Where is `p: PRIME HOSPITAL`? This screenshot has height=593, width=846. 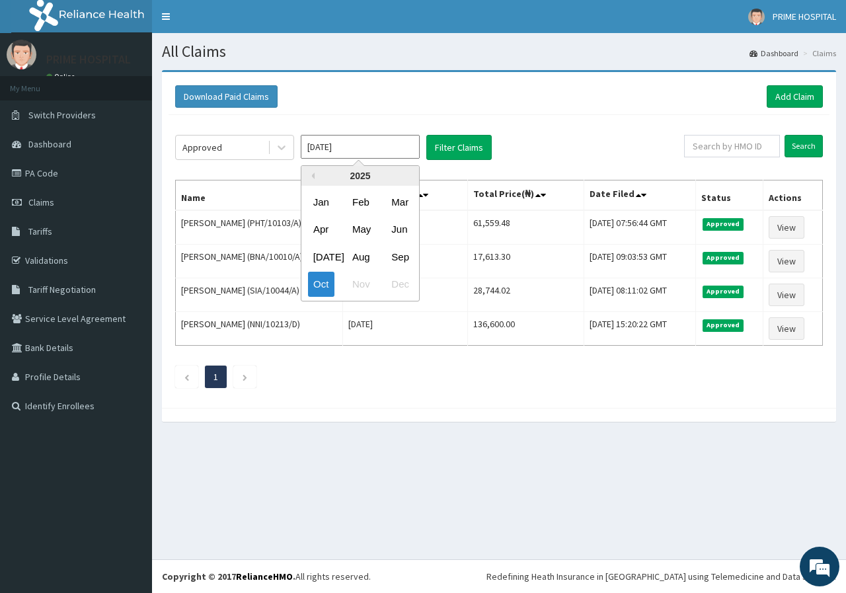 p: PRIME HOSPITAL is located at coordinates (89, 59).